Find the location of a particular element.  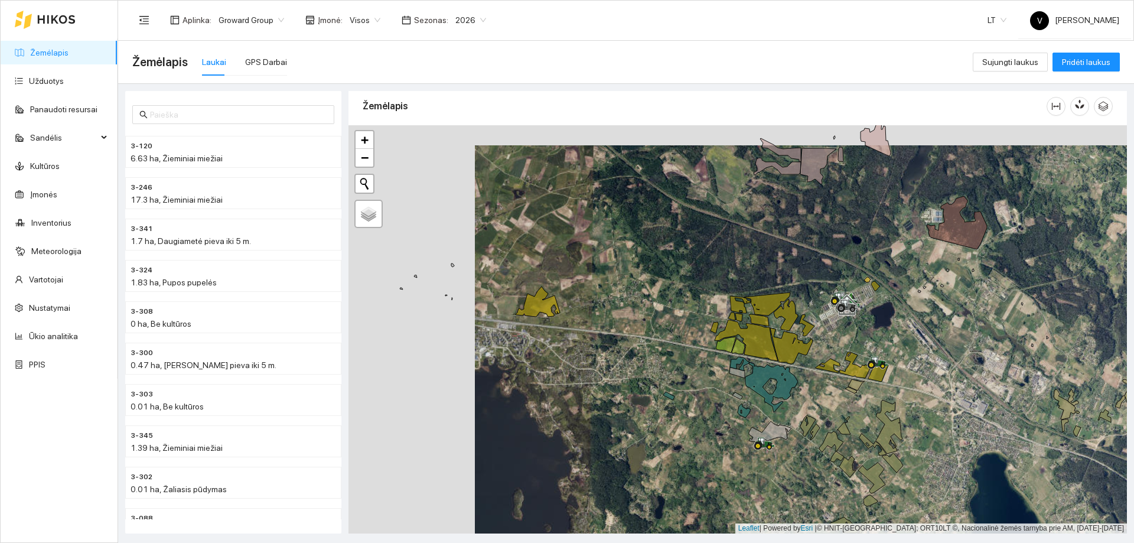

a: Pridėti laukus is located at coordinates (1086, 62).